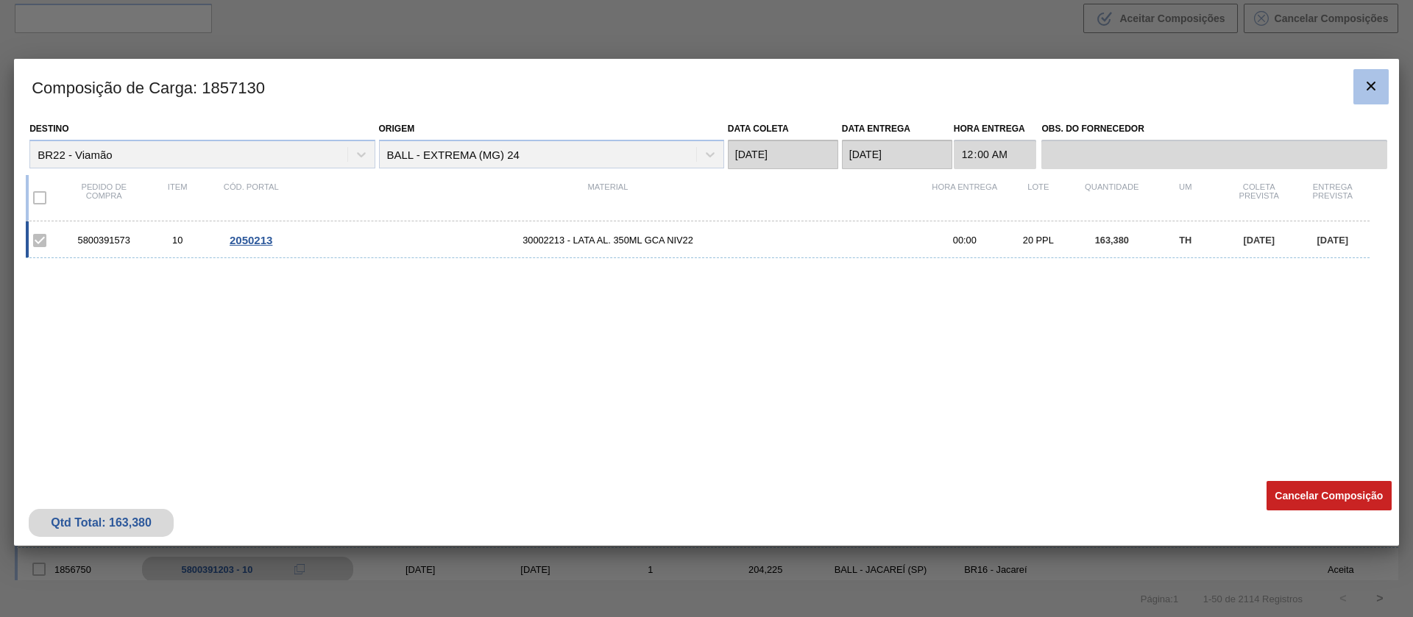  I want to click on div: 00:00, so click(965, 240).